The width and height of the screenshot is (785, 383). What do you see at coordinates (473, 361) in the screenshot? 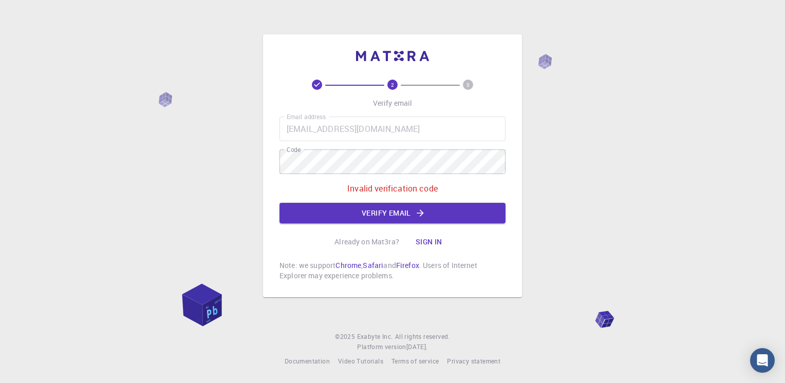
I see `a: Privacy statement` at bounding box center [473, 361].